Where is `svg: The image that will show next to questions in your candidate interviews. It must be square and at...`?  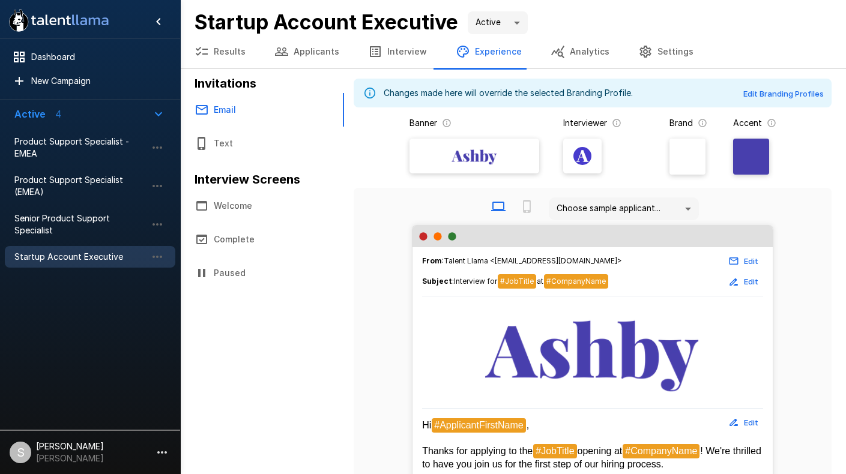
svg: The image that will show next to questions in your candidate interviews. It must be square and at... is located at coordinates (617, 123).